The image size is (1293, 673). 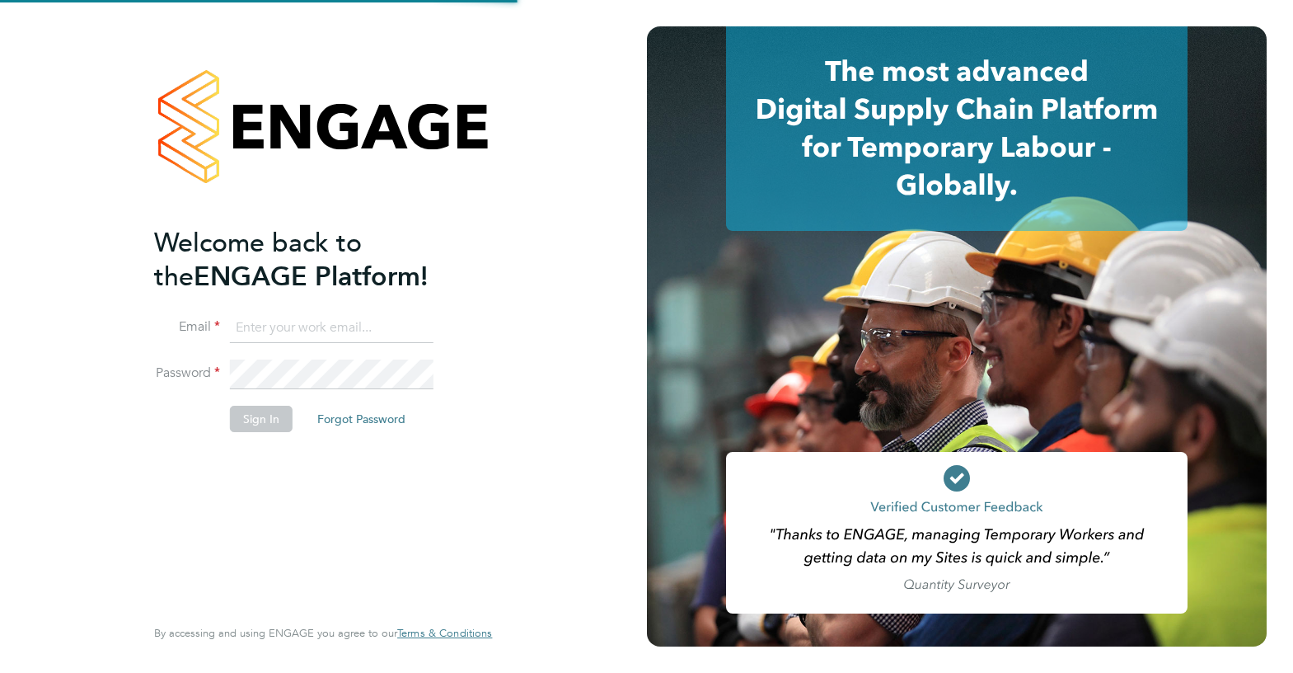 What do you see at coordinates (187, 326) in the screenshot?
I see `label: Email` at bounding box center [187, 326].